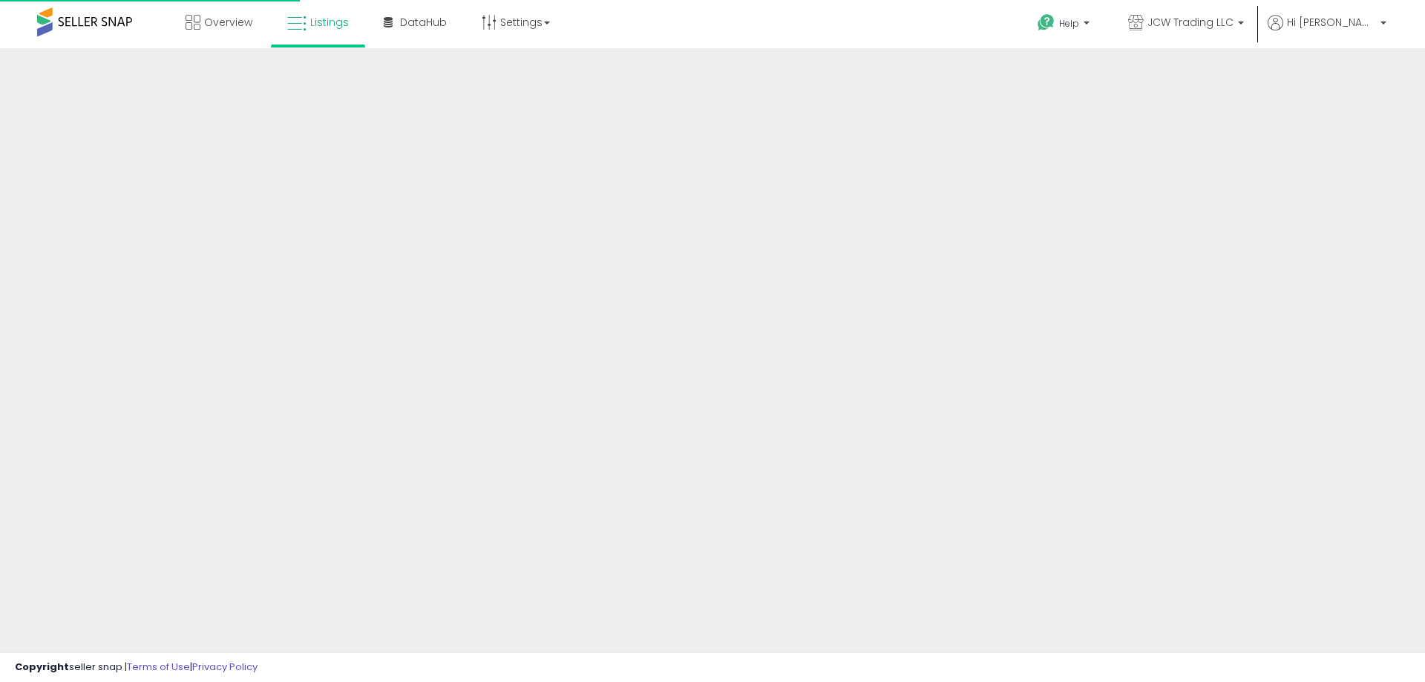  Describe the element at coordinates (329, 22) in the screenshot. I see `span: Listings` at that location.